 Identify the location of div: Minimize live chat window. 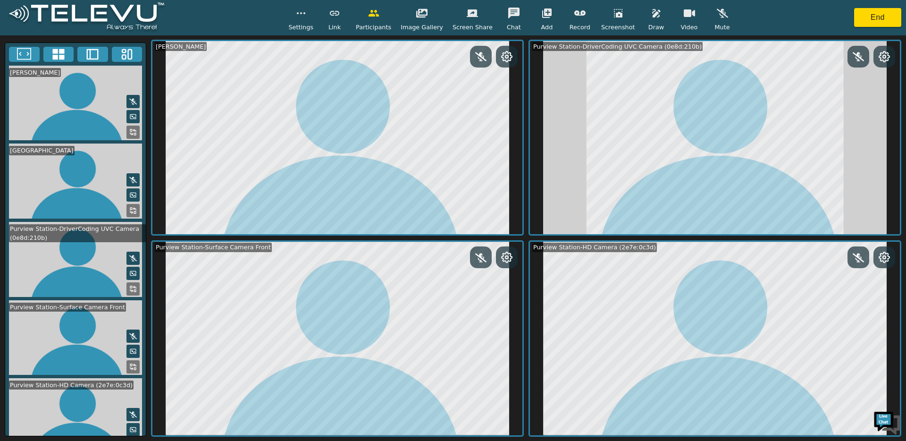
(166, 16).